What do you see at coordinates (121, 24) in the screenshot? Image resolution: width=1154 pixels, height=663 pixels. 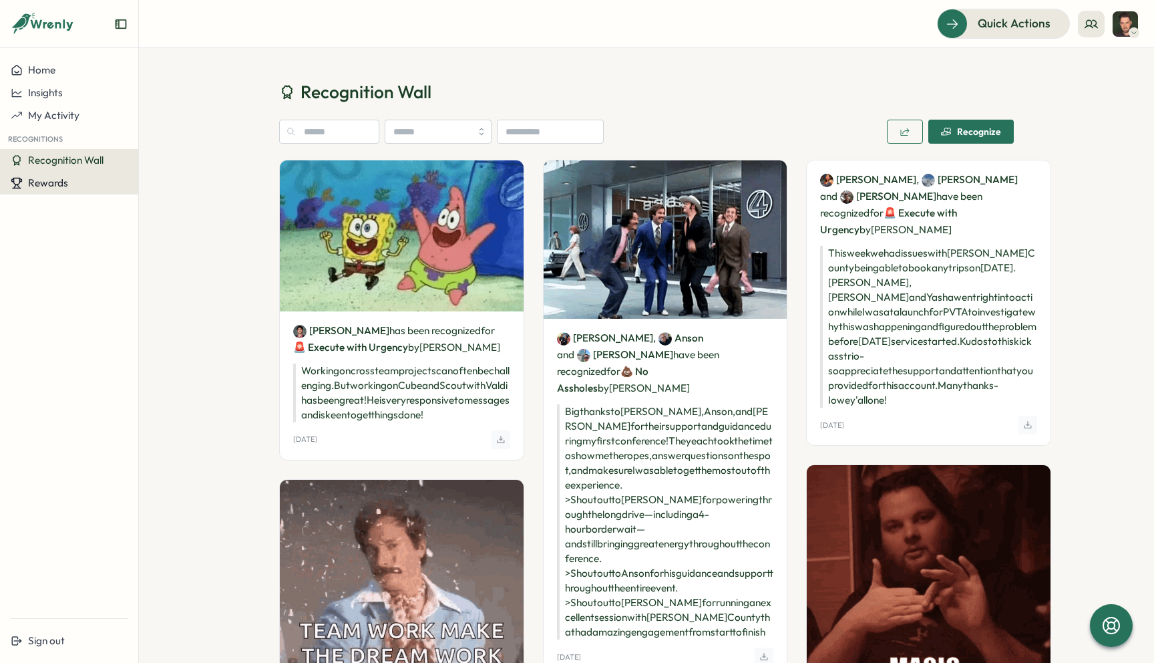 I see `button: Expand sidebar` at bounding box center [121, 24].